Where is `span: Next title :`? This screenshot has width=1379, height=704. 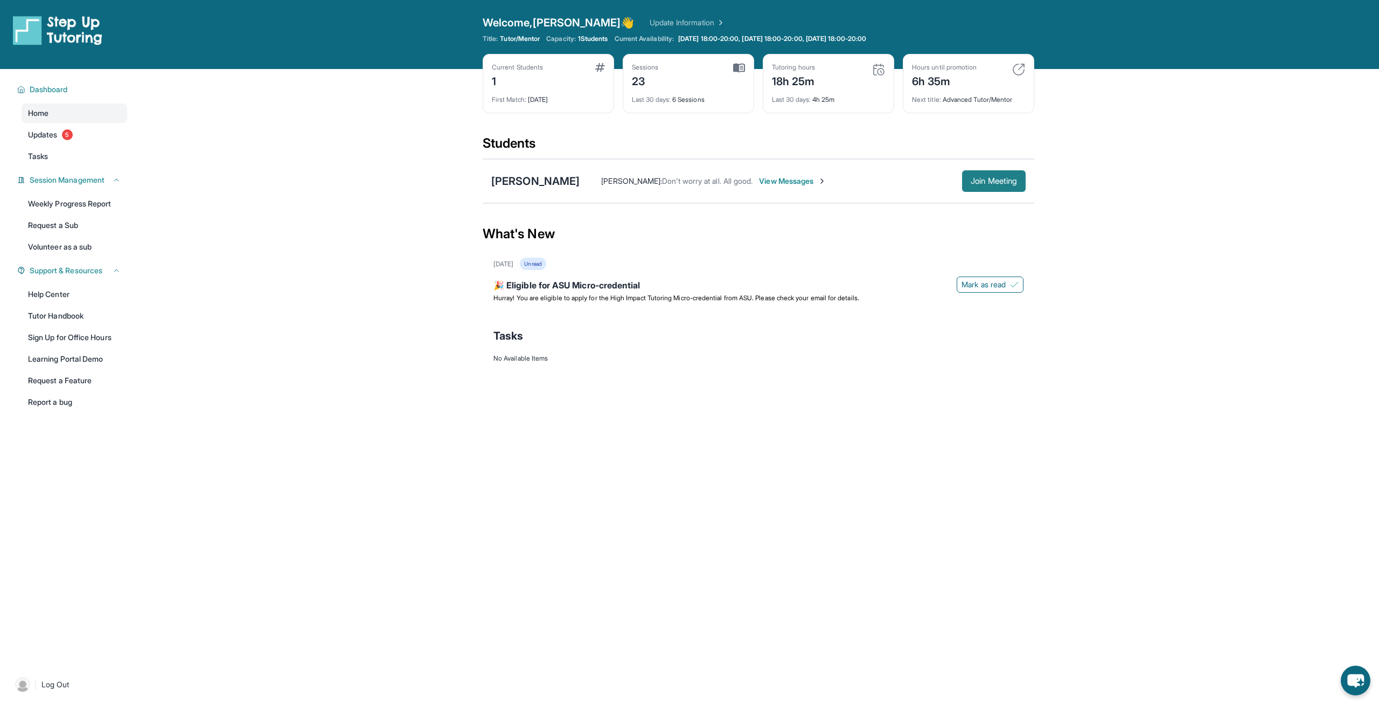
span: Next title : is located at coordinates (927, 99).